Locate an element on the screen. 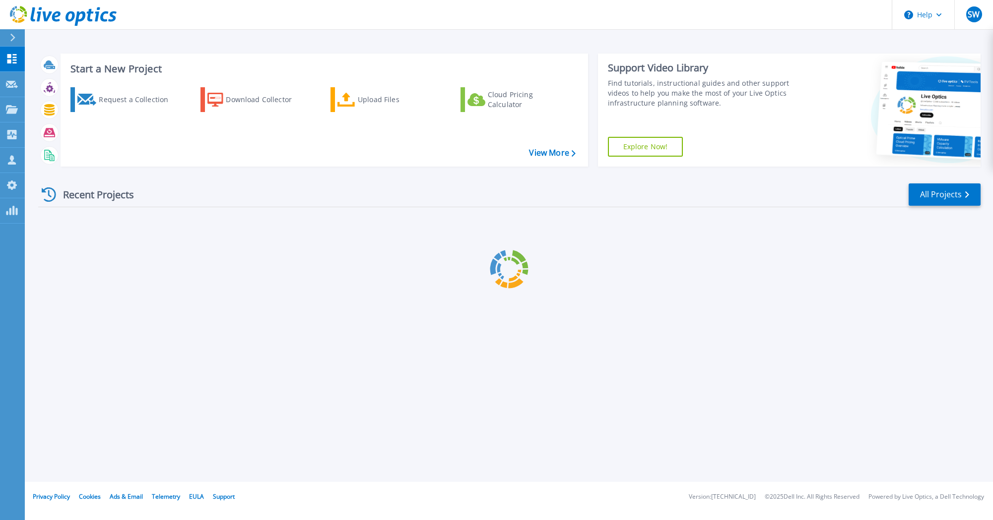 The image size is (993, 520). a: All Projects is located at coordinates (944, 194).